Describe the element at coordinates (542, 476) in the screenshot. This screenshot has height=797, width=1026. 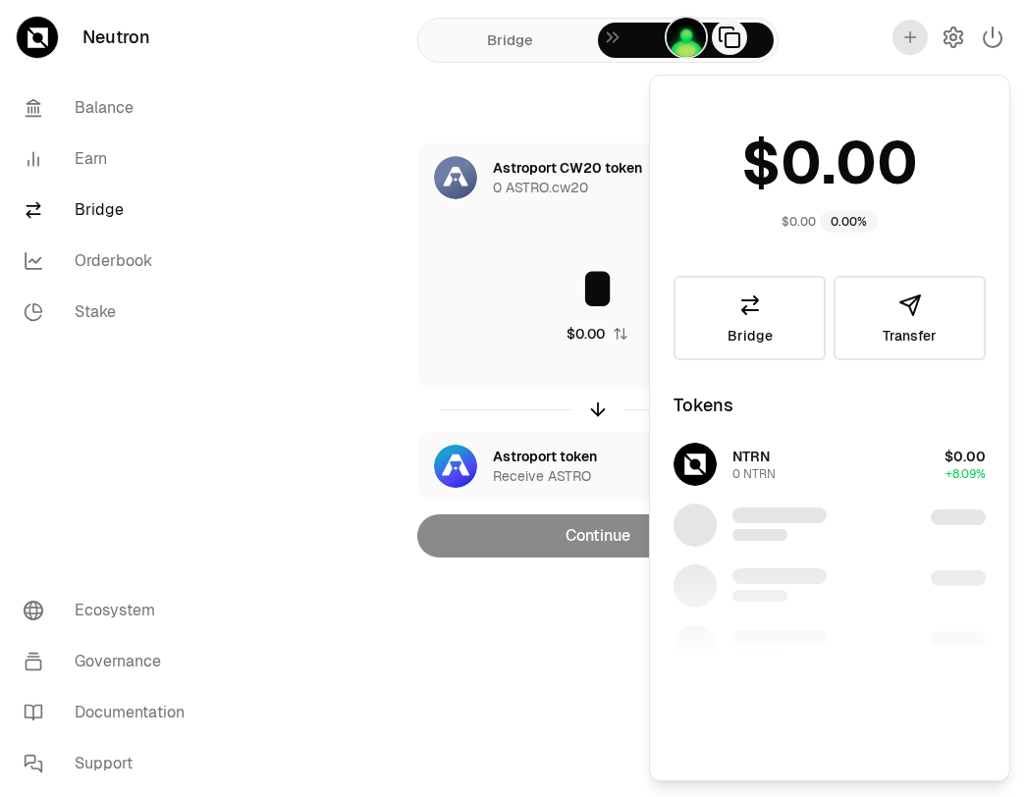
I see `div: Receive ASTRO` at that location.